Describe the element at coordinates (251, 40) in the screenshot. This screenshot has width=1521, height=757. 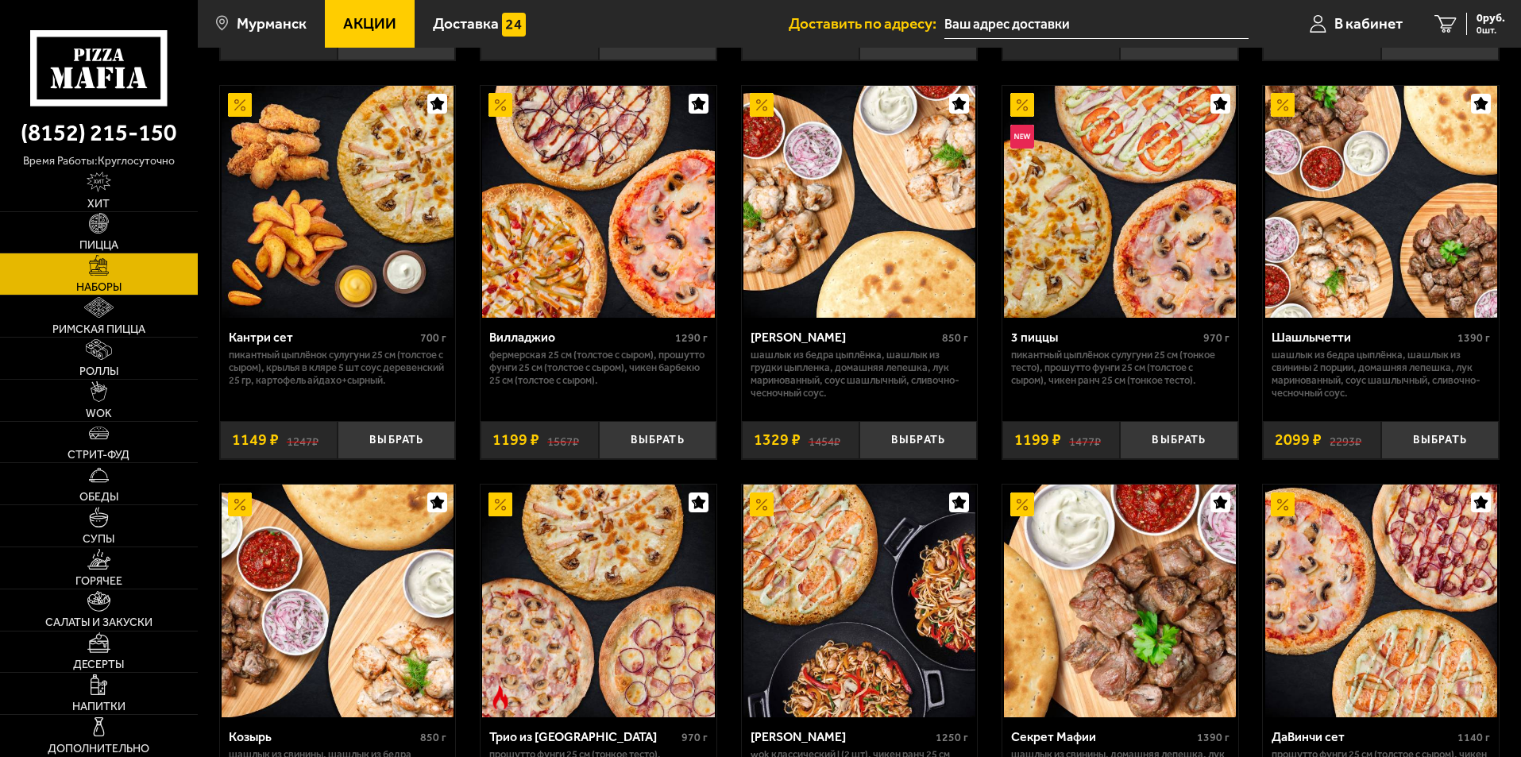
I see `span: 999 ₽` at that location.